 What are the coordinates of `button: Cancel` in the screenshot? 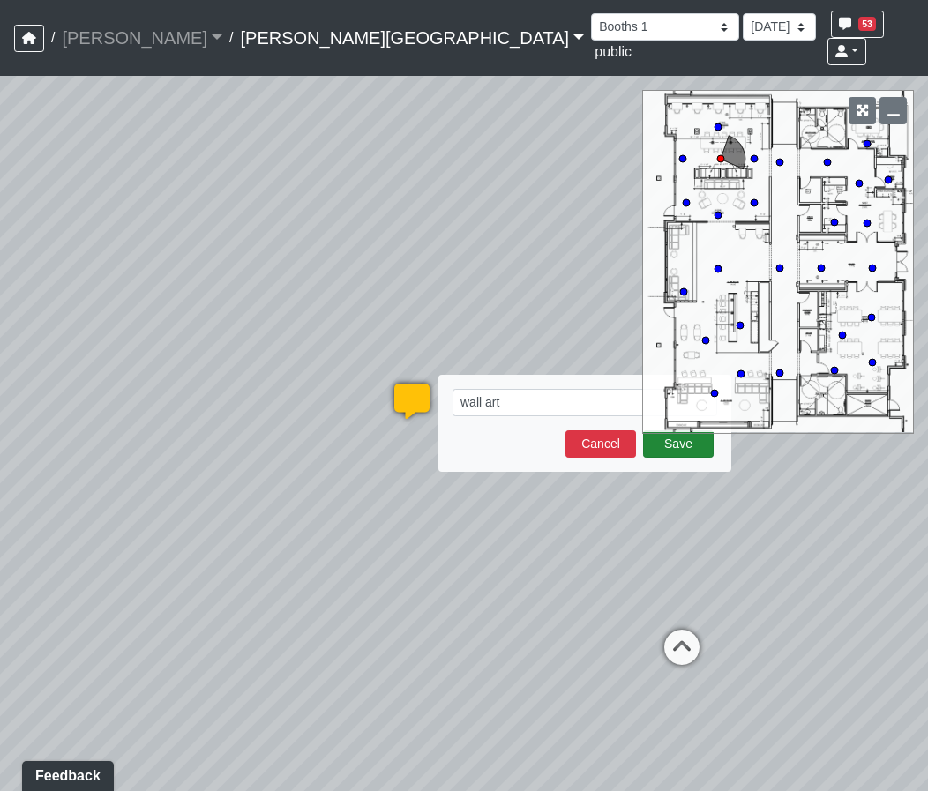 It's located at (600, 444).